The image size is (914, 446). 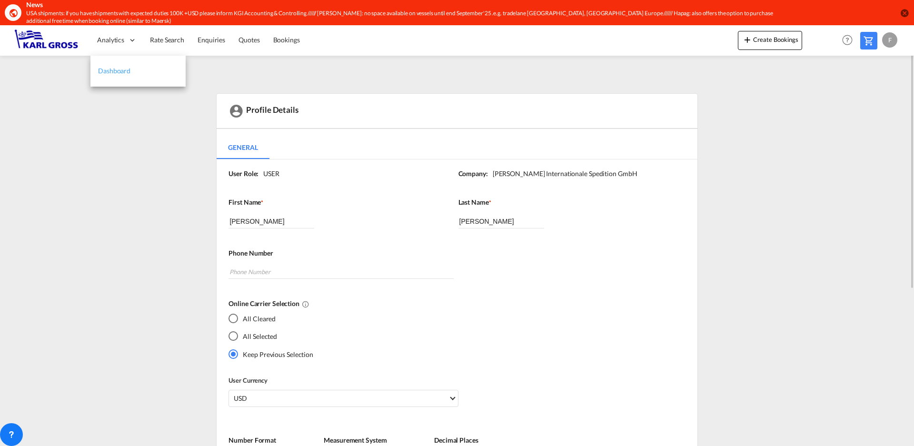 What do you see at coordinates (905, 13) in the screenshot?
I see `button: icon-close-circle` at bounding box center [905, 13].